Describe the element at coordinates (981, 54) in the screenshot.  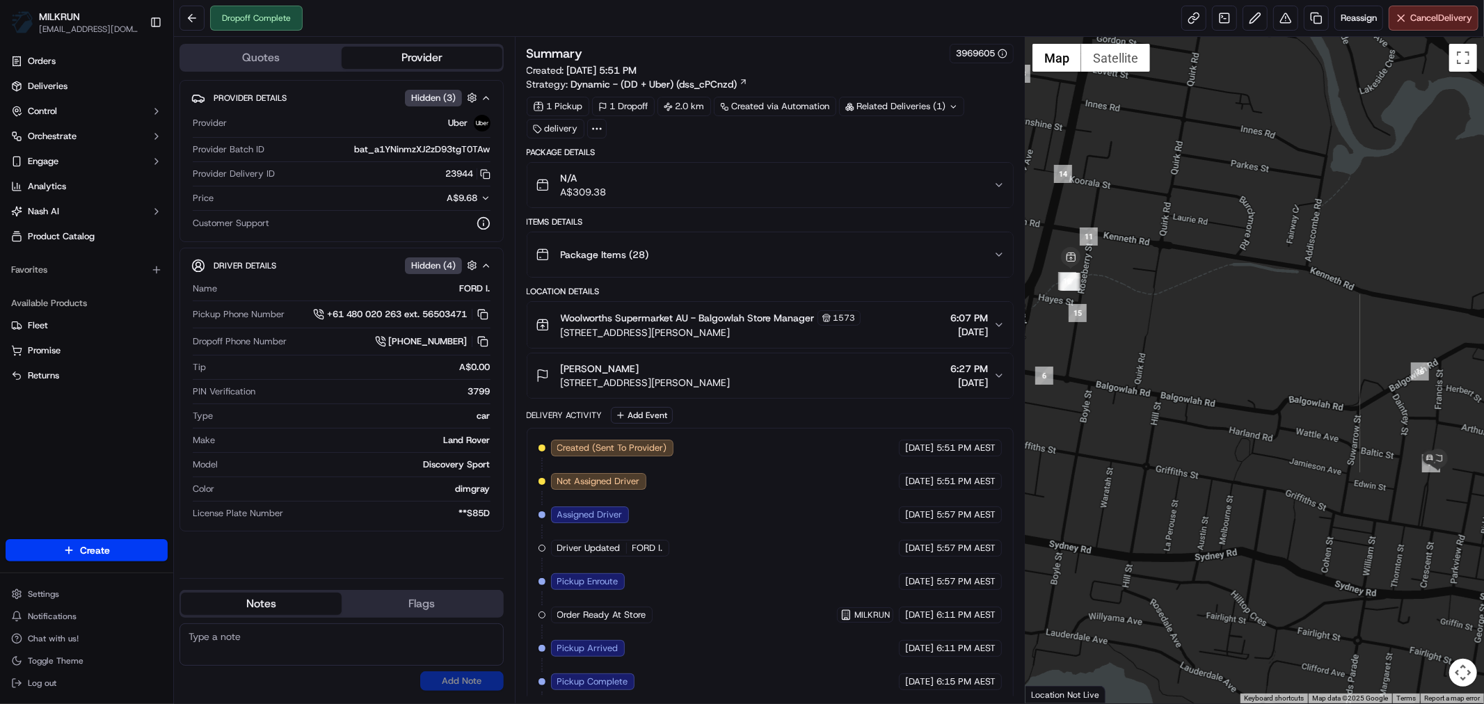
I see `div: 3969605` at that location.